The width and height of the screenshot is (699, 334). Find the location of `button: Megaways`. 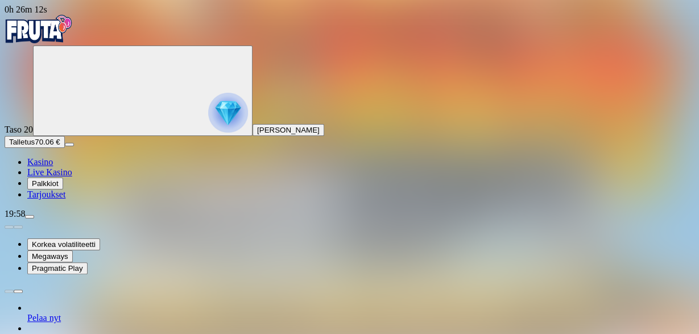

button: Megaways is located at coordinates (50, 256).